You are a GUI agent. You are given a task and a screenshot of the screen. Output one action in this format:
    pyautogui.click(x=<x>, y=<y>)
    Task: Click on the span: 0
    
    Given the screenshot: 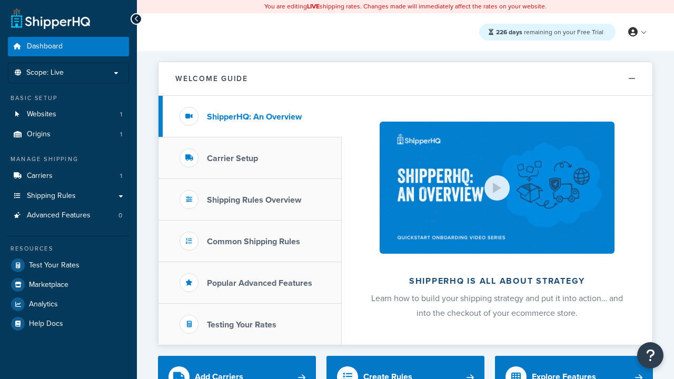 What is the action you would take?
    pyautogui.click(x=120, y=215)
    